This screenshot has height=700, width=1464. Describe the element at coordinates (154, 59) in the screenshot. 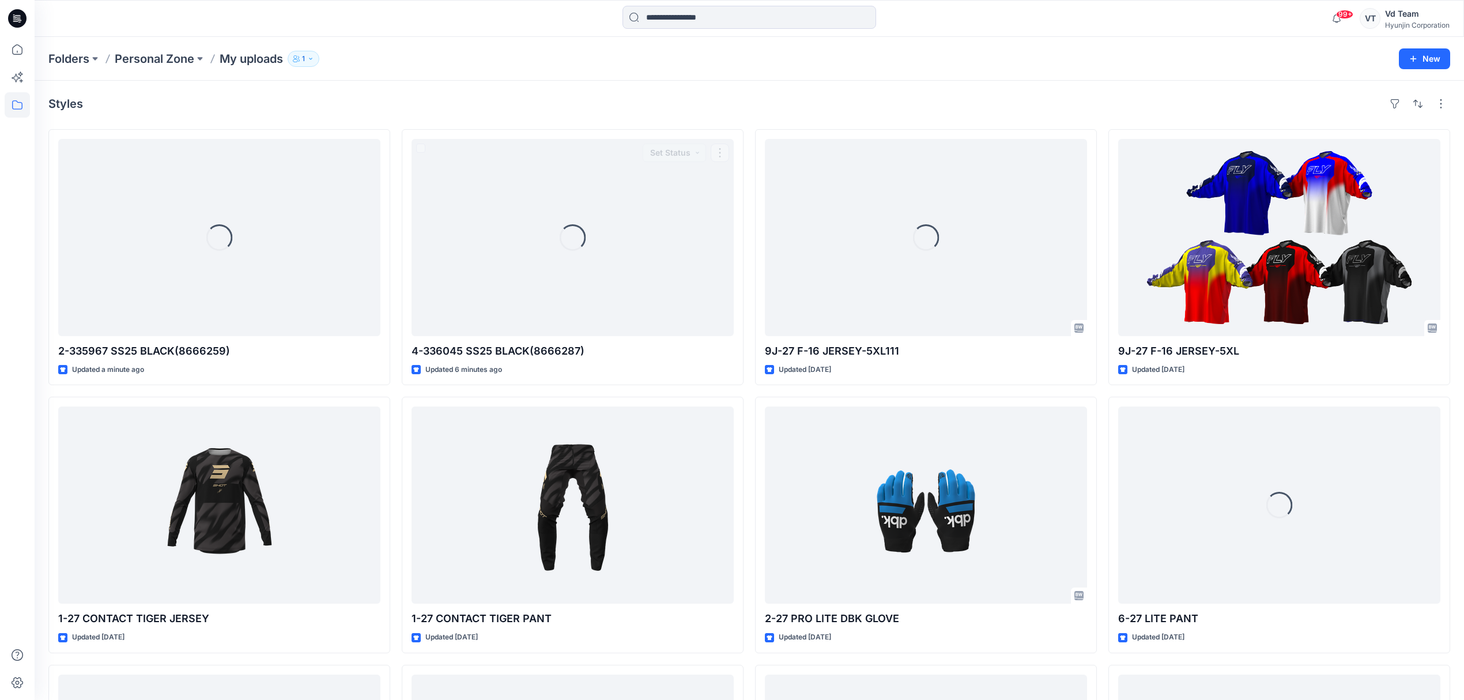

I see `p: Personal Zone` at that location.